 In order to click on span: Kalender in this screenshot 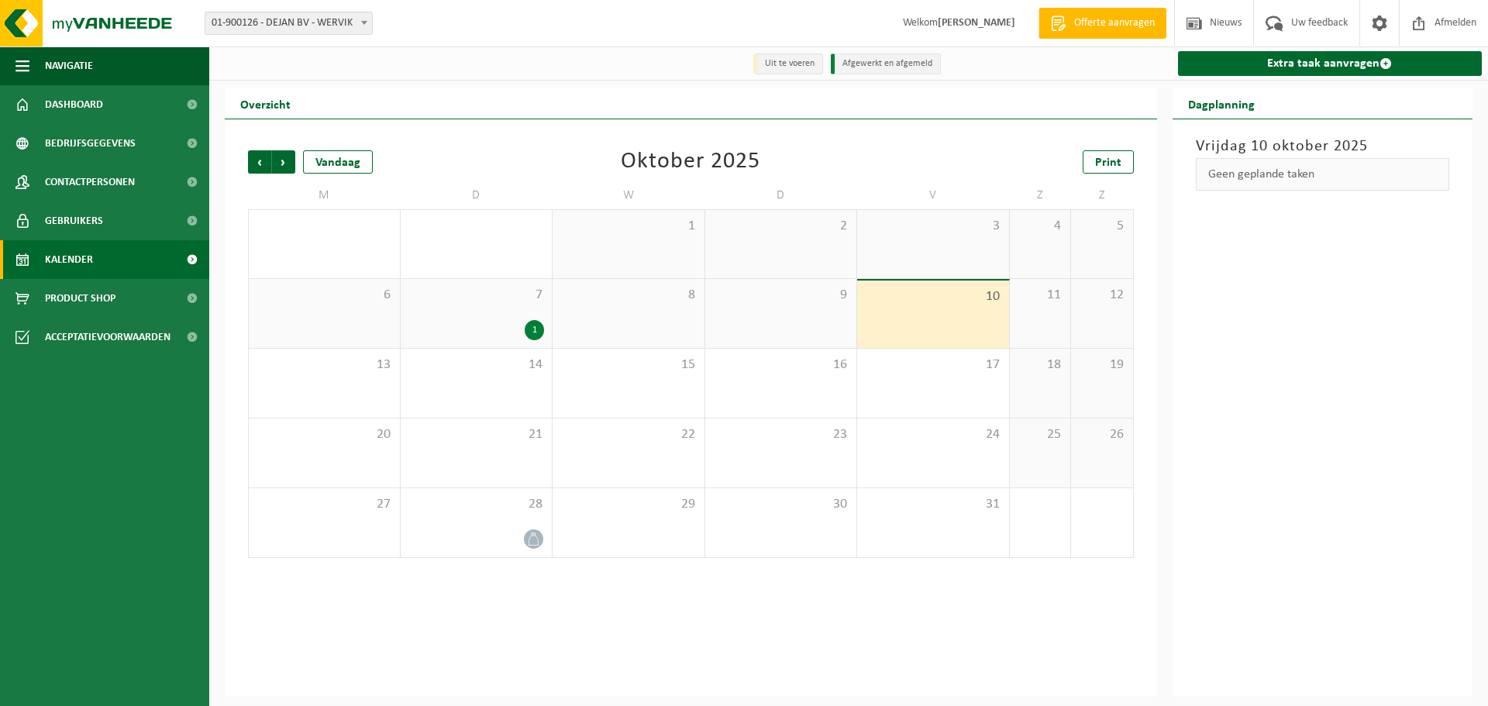, I will do `click(69, 260)`.